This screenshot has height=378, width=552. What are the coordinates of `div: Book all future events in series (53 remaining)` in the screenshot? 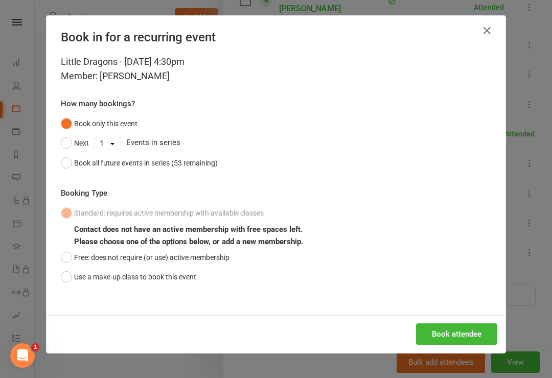 It's located at (146, 163).